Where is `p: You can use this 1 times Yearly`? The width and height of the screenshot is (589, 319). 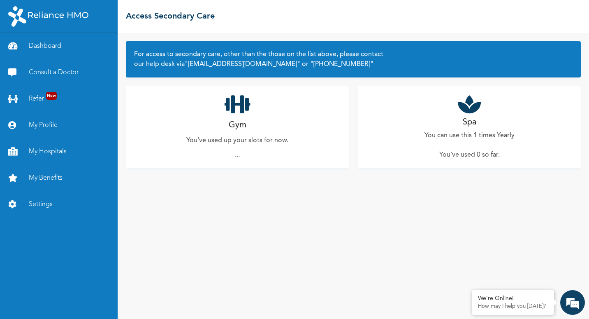 p: You can use this 1 times Yearly is located at coordinates (470, 135).